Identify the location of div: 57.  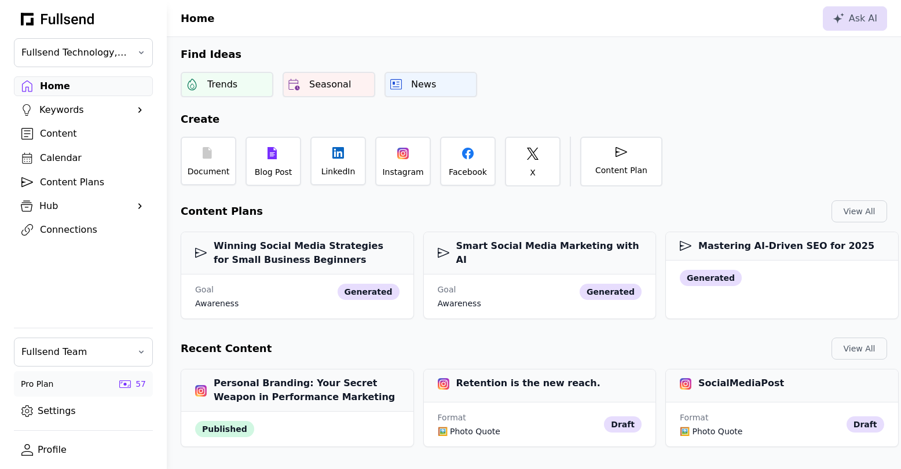
(141, 384).